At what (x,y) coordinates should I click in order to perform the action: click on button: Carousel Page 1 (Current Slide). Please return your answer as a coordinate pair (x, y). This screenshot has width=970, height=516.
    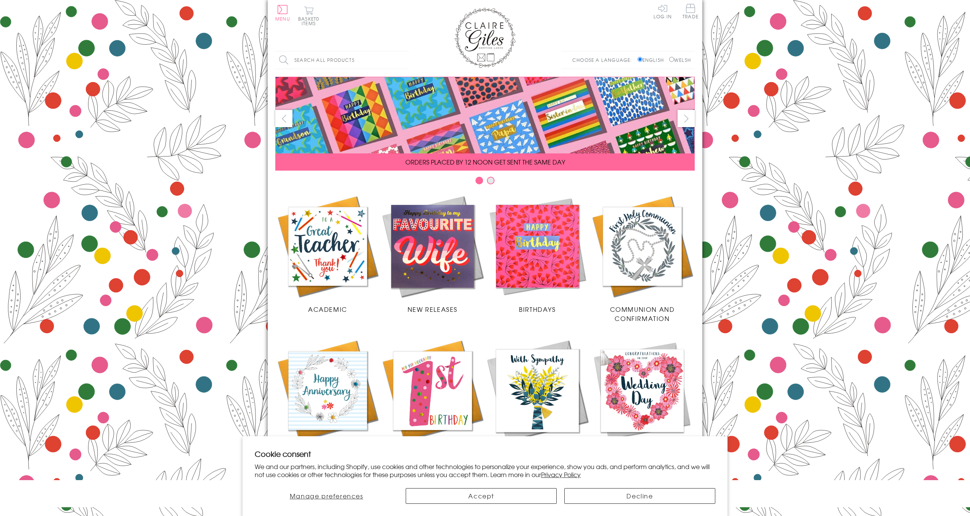
    Looking at the image, I should click on (479, 180).